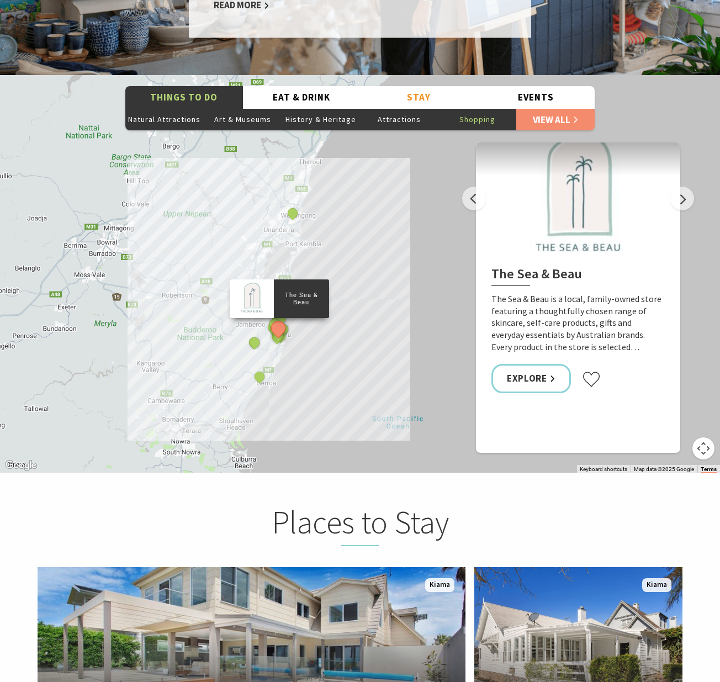 This screenshot has width=720, height=682. Describe the element at coordinates (708, 469) in the screenshot. I see `a: Terms (opens in new tab)` at that location.